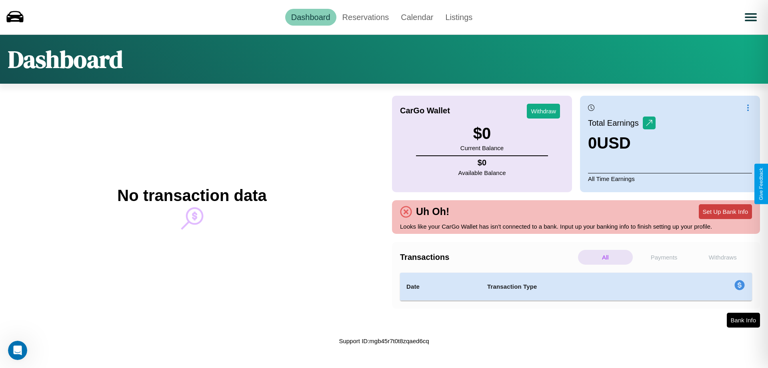 The image size is (768, 368). I want to click on h3: $ 0, so click(482, 133).